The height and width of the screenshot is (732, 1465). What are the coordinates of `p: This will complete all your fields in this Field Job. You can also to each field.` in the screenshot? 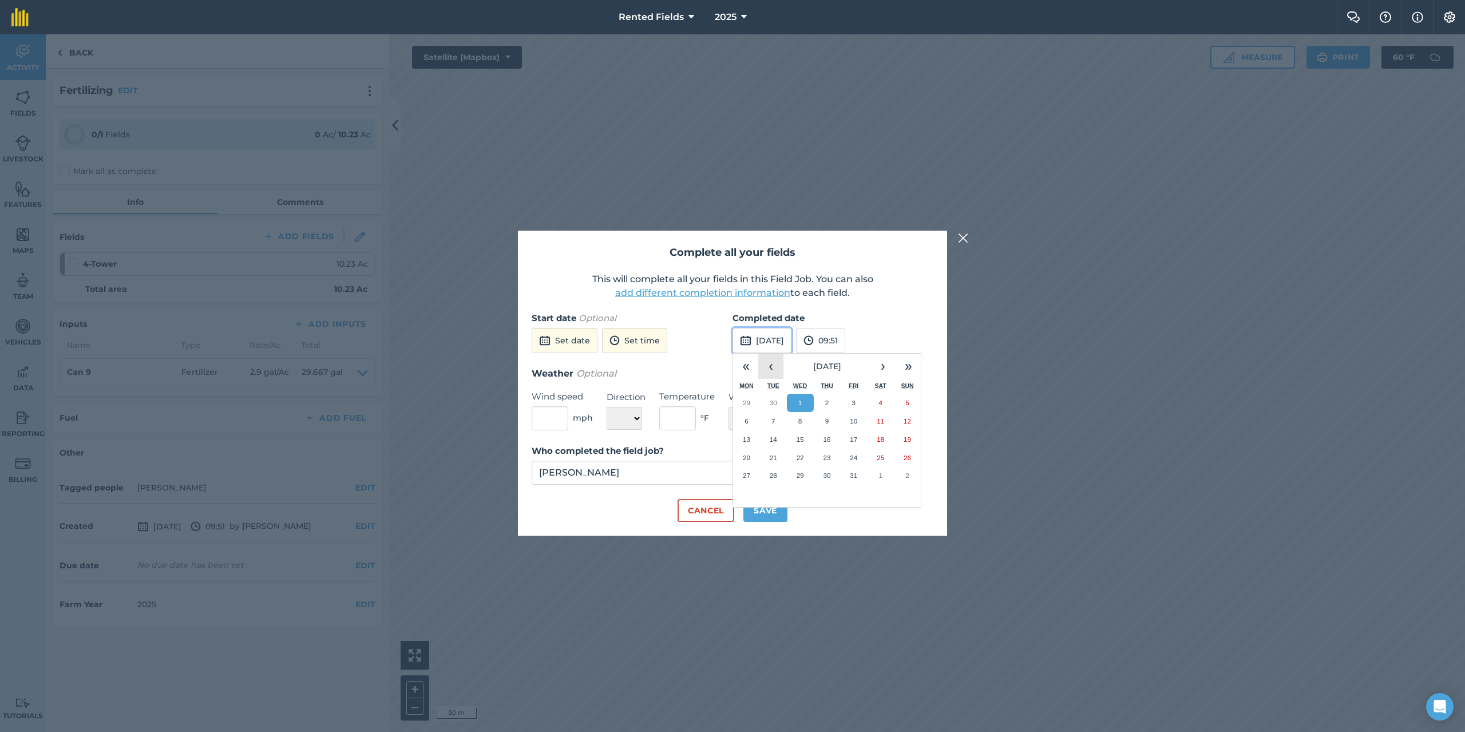 It's located at (733, 286).